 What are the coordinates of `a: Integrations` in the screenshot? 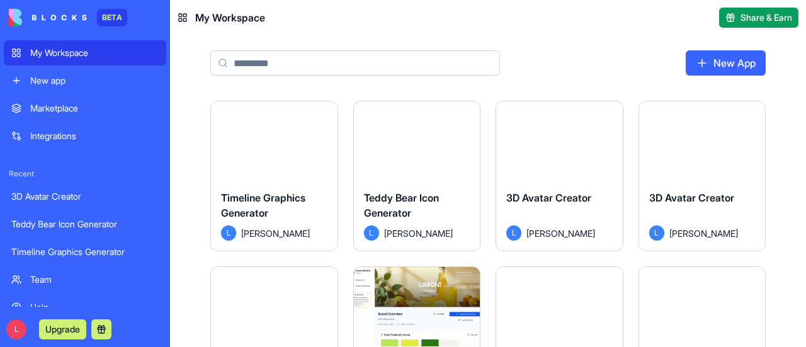 It's located at (85, 136).